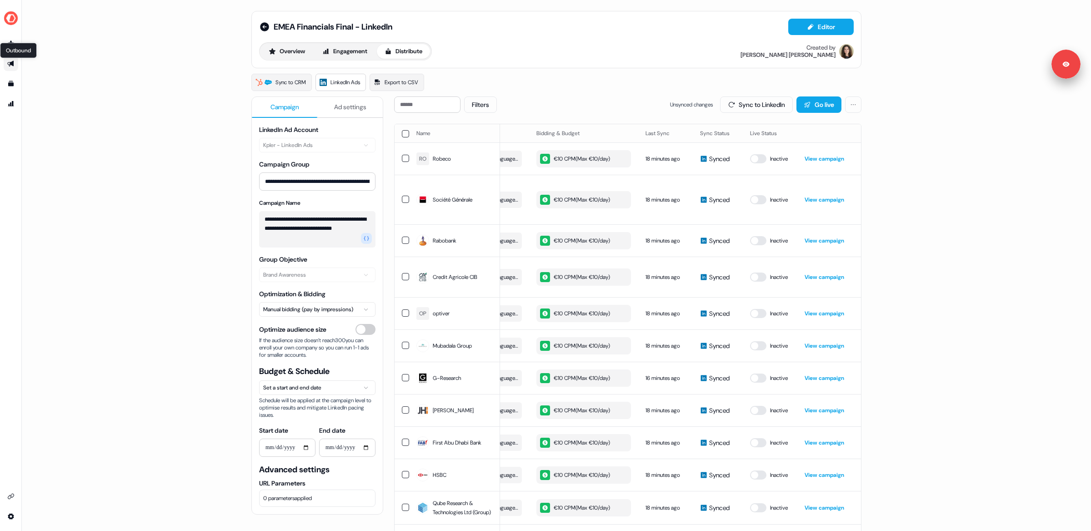  What do you see at coordinates (403, 51) in the screenshot?
I see `a: Distribute` at bounding box center [403, 51].